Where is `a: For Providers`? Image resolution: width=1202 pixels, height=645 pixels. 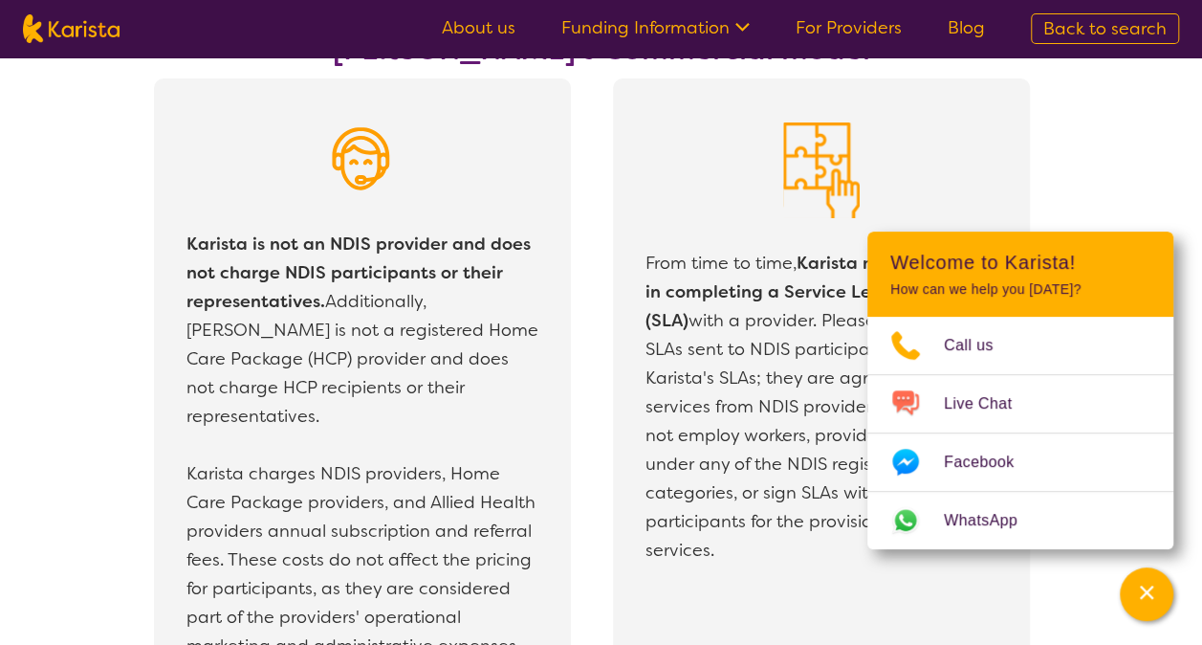 a: For Providers is located at coordinates (848, 28).